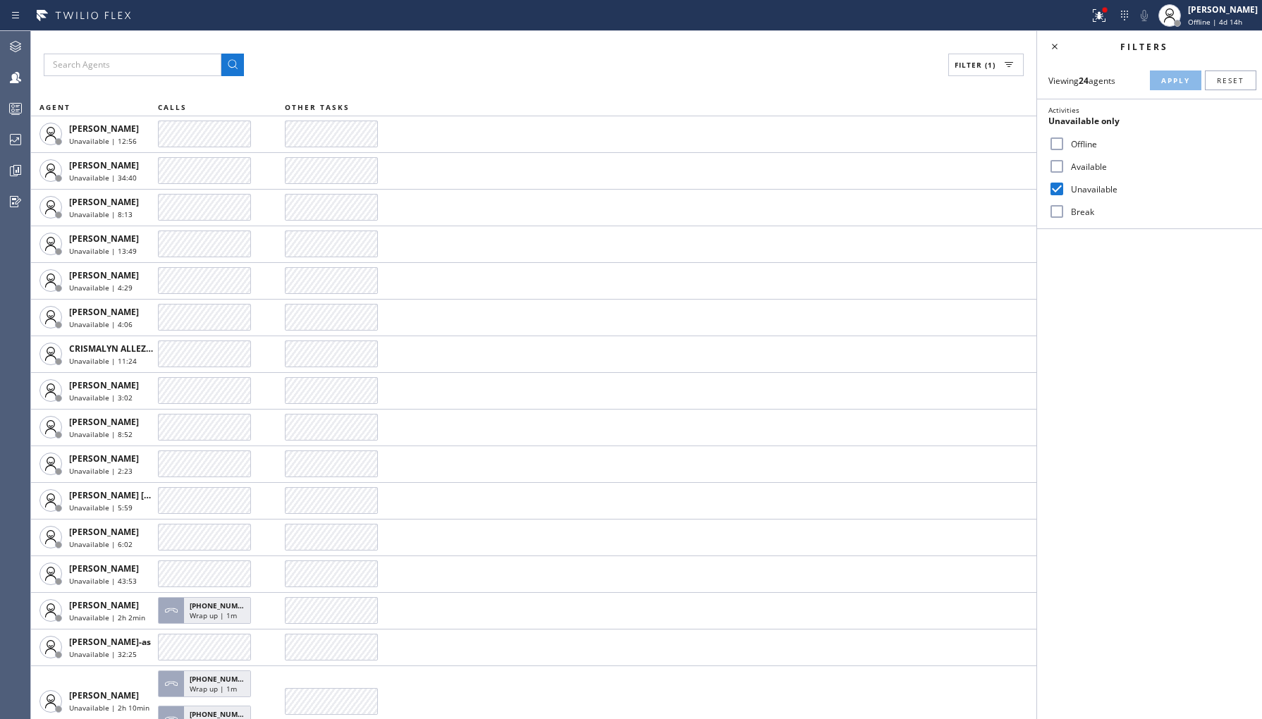  Describe the element at coordinates (1157, 189) in the screenshot. I see `label: Unavailable` at that location.